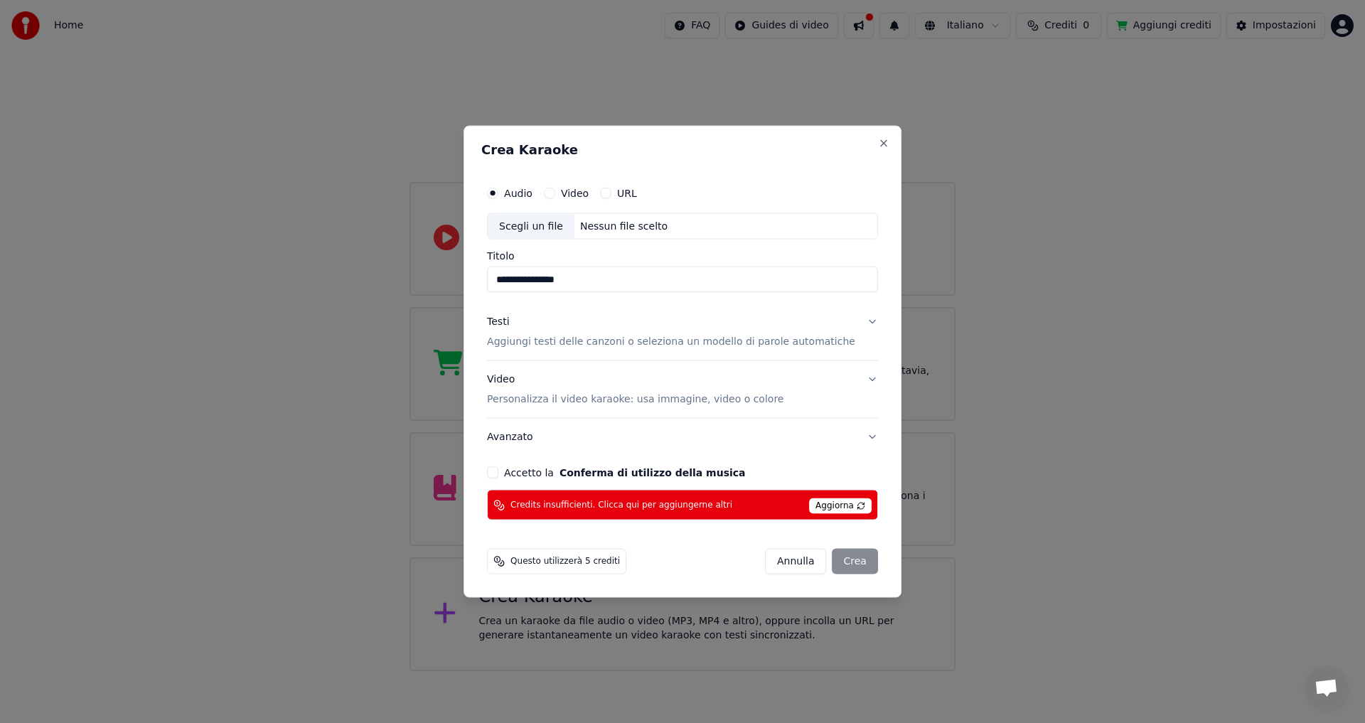  Describe the element at coordinates (653, 473) in the screenshot. I see `button: Accetto la` at that location.